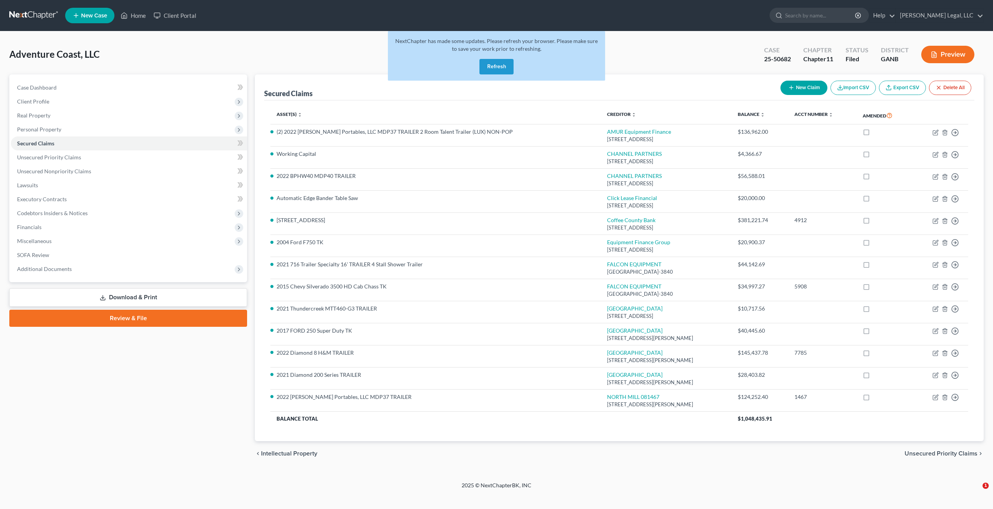 The width and height of the screenshot is (993, 509). Describe the element at coordinates (820, 15) in the screenshot. I see `input: Search by name...` at that location.